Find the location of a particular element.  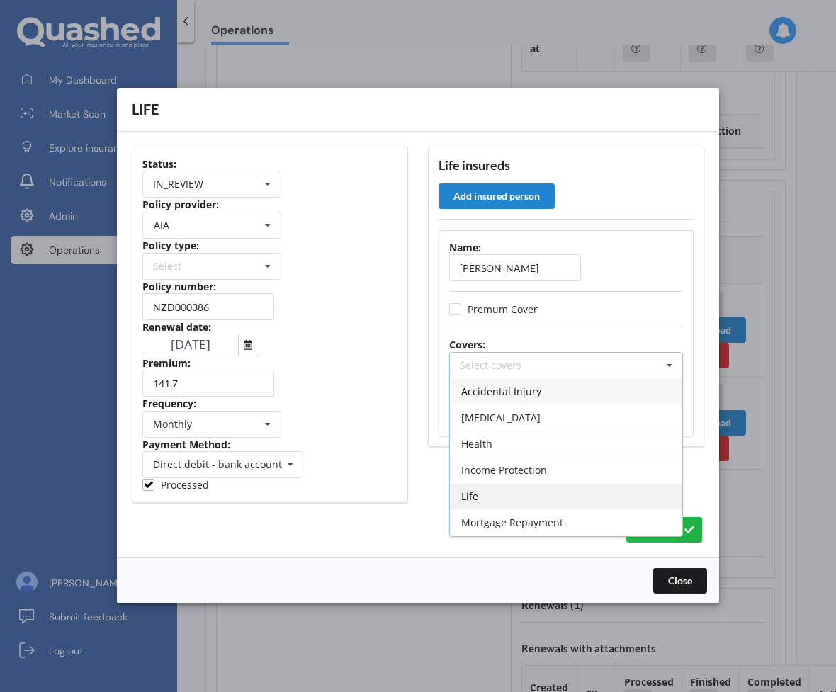

label: Processed is located at coordinates (176, 485).